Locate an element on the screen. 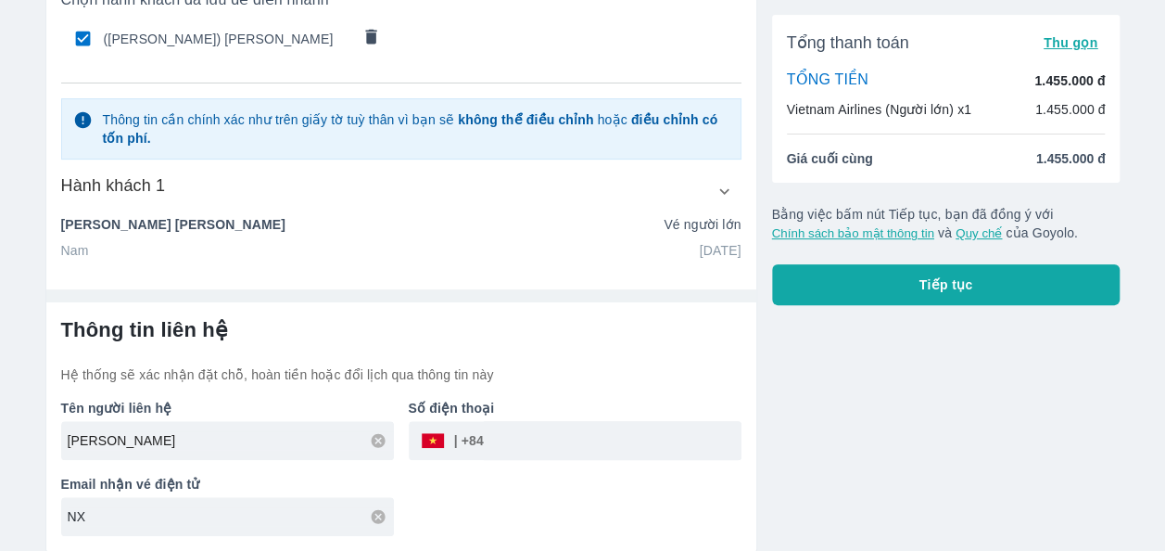 Image resolution: width=1165 pixels, height=551 pixels. button: Thu gọn is located at coordinates (1071, 43).